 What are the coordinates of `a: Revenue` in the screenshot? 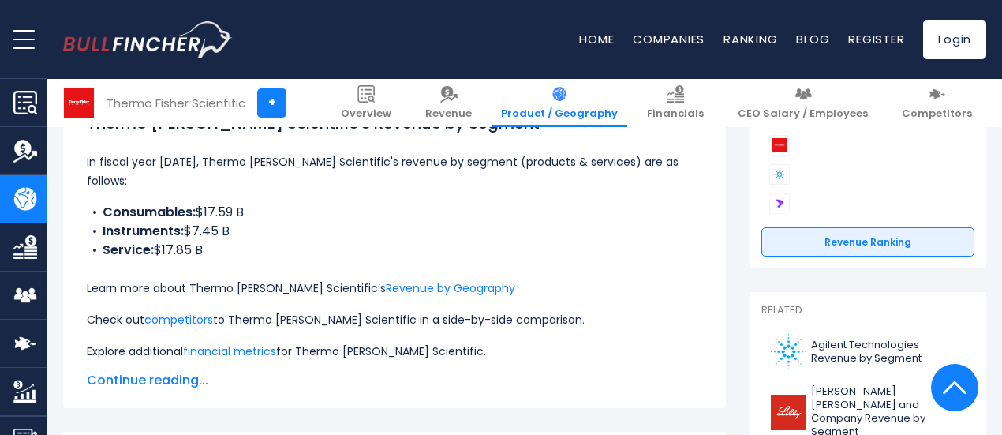 It's located at (448, 103).